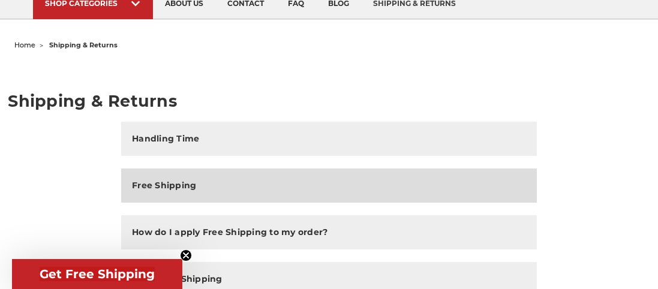 The width and height of the screenshot is (658, 289). What do you see at coordinates (25, 45) in the screenshot?
I see `a: home` at bounding box center [25, 45].